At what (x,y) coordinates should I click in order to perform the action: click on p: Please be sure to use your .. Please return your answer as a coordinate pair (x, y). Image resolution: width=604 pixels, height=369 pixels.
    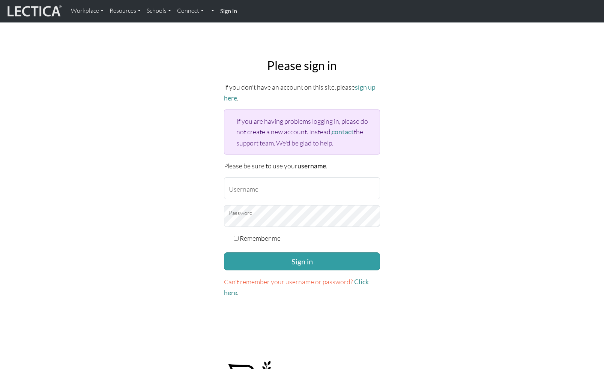
    Looking at the image, I should click on (302, 166).